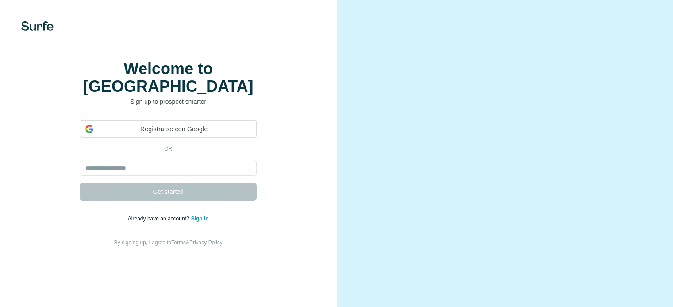 The width and height of the screenshot is (673, 307). Describe the element at coordinates (159, 219) in the screenshot. I see `span: Already have an account?` at that location.